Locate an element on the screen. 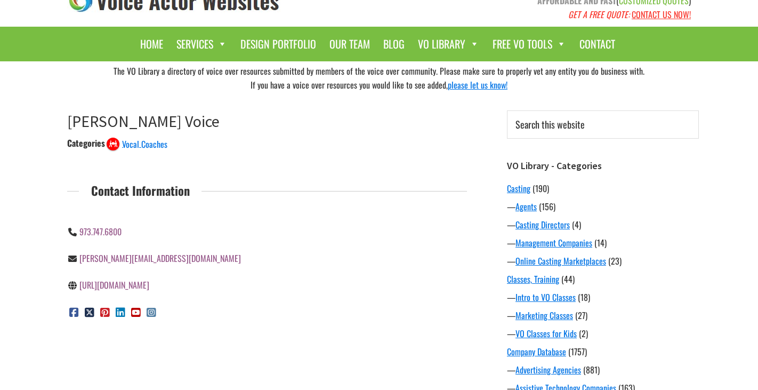 This screenshot has width=758, height=390. span: (27) is located at coordinates (581, 315).